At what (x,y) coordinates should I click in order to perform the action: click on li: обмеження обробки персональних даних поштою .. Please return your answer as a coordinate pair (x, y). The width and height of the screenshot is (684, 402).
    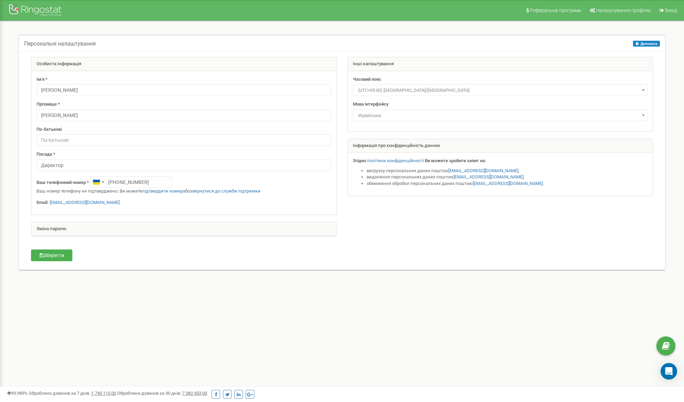
    Looking at the image, I should click on (507, 183).